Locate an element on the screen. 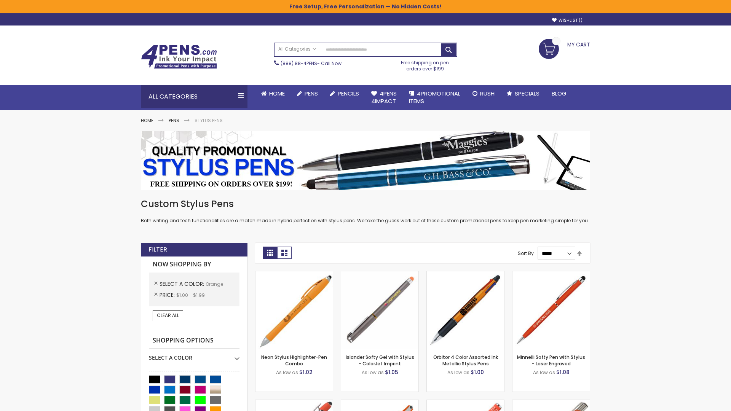 The height and width of the screenshot is (411, 731). div: Both writing and tech functionalities are a match made in hybrid perfection with stylus pens. We ... is located at coordinates (365, 211).